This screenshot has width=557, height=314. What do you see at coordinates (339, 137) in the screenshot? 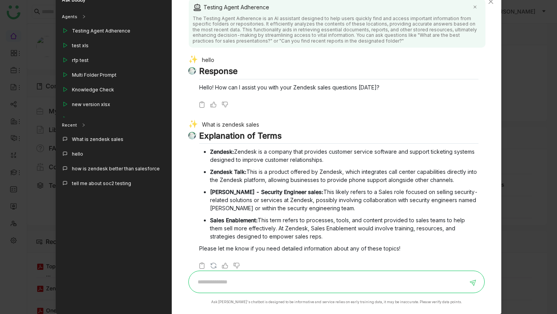
I see `h2: Explanation of Terms` at bounding box center [339, 137].